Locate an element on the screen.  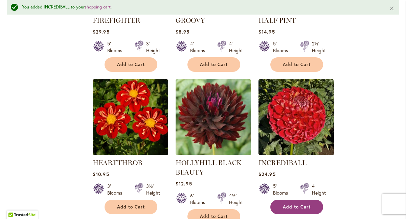
a: GROOVY is located at coordinates (190, 20).